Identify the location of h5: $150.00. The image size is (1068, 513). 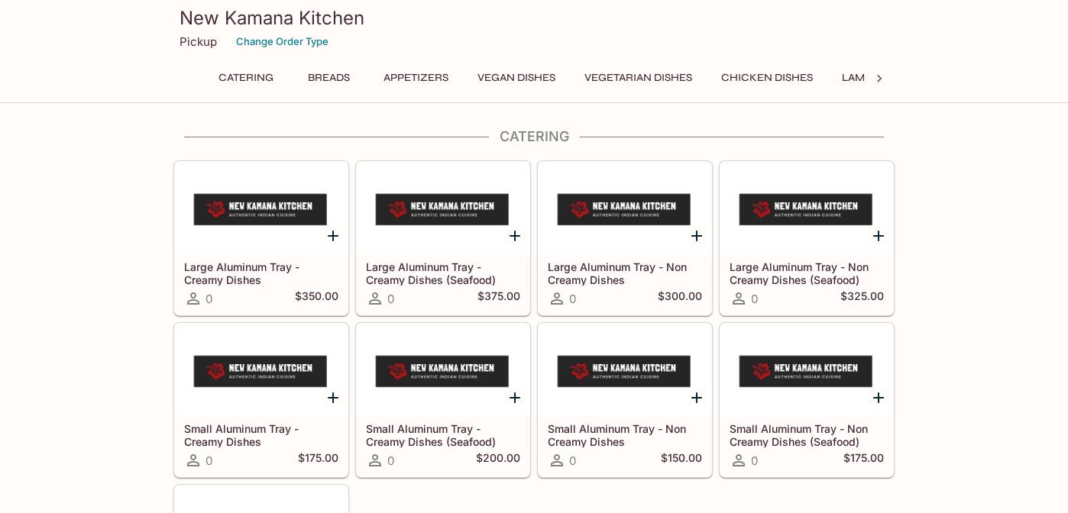
(682, 461).